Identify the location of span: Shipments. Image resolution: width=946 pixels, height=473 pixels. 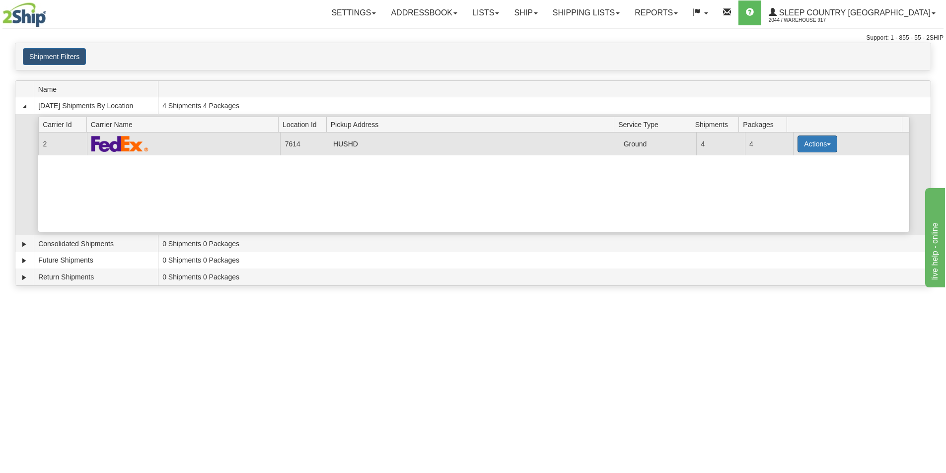
(717, 124).